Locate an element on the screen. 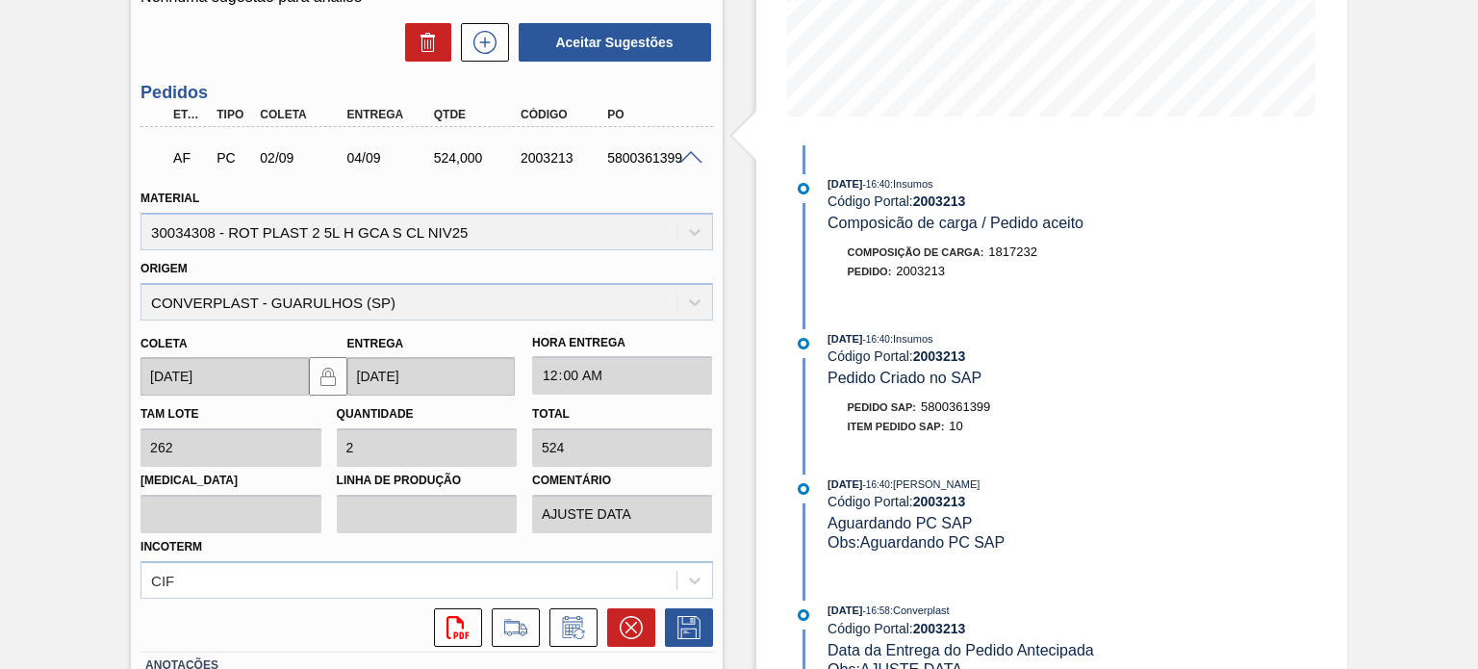  span: : Converplast is located at coordinates (920, 610).